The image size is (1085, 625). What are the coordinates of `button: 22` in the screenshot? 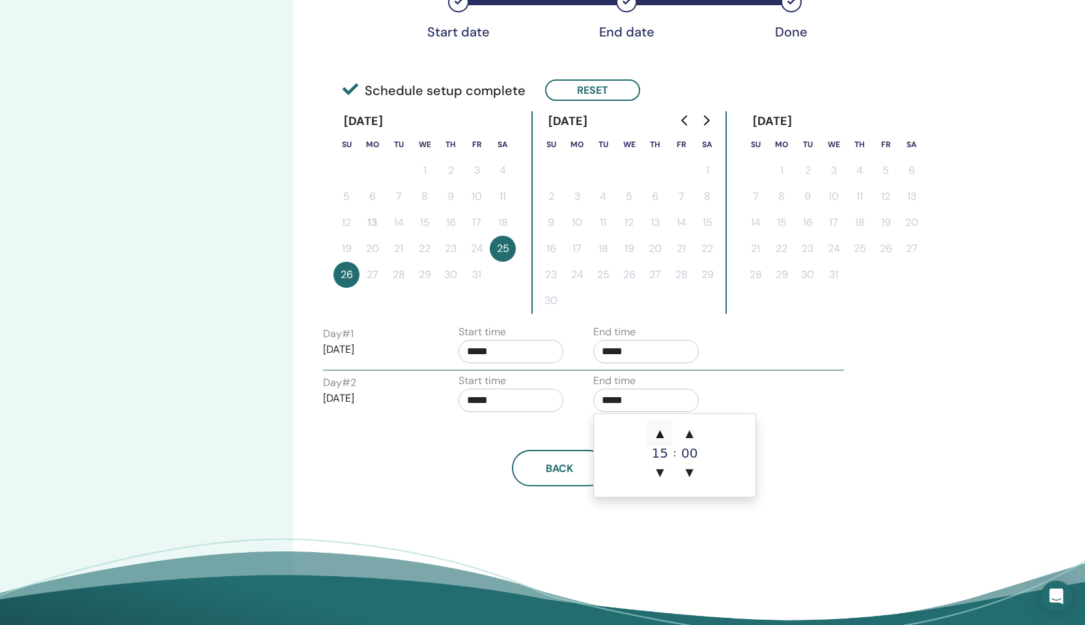 It's located at (424, 249).